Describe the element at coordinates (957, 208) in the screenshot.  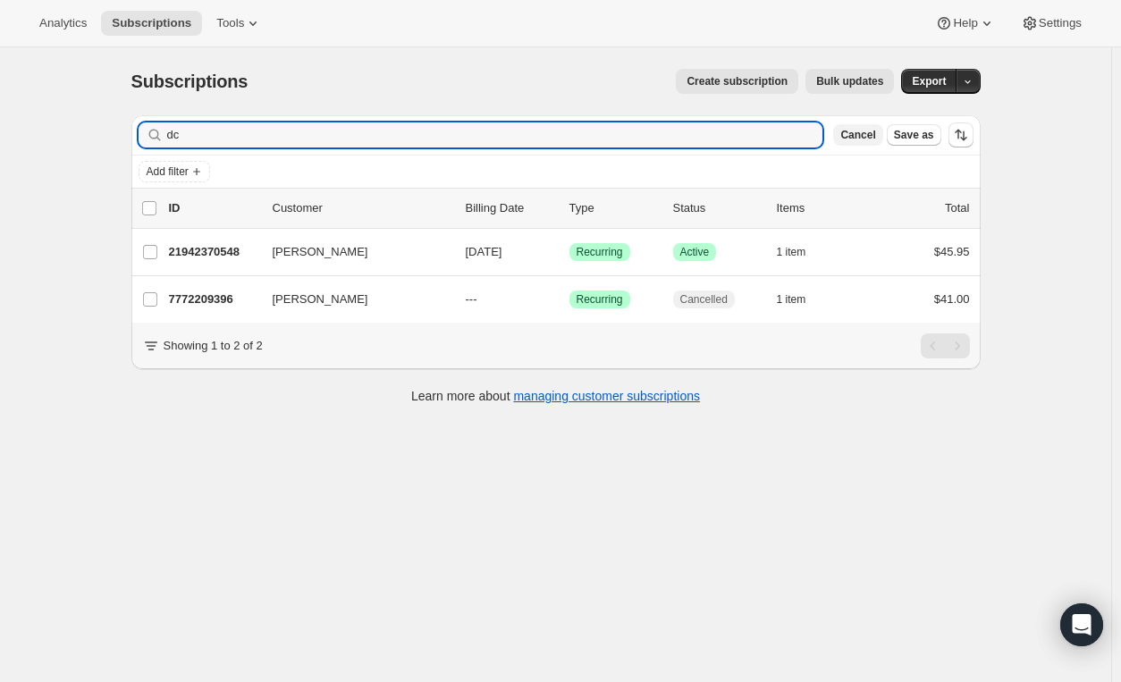
I see `p: Total` at that location.